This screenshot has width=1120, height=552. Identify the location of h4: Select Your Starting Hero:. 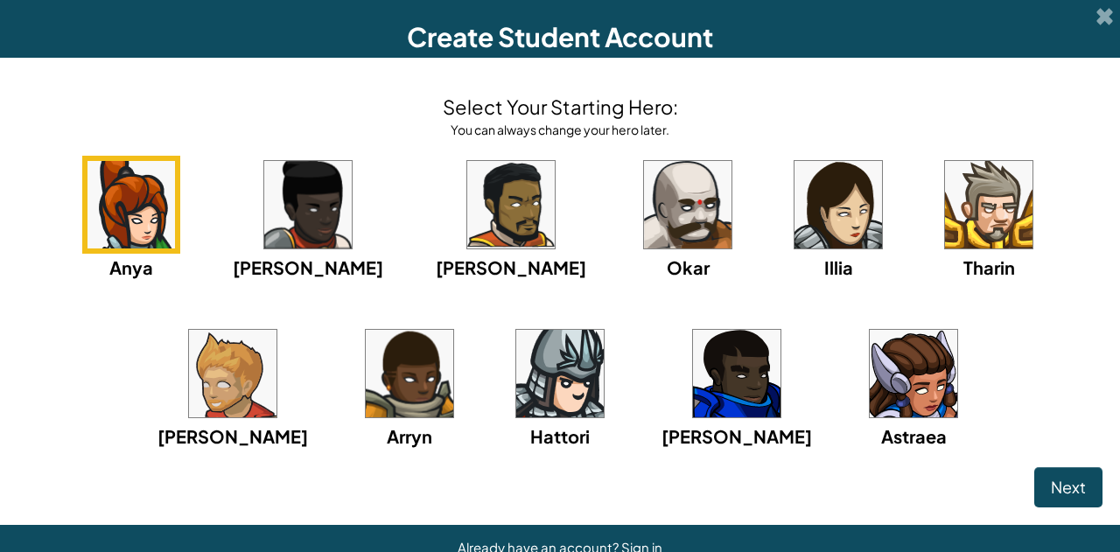
(560, 107).